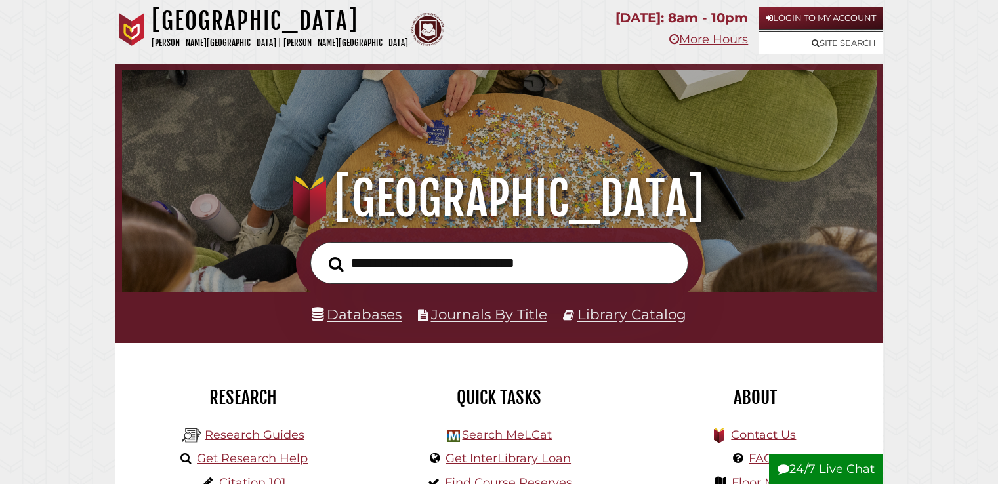 The image size is (998, 484). I want to click on a: Get Research Help, so click(252, 459).